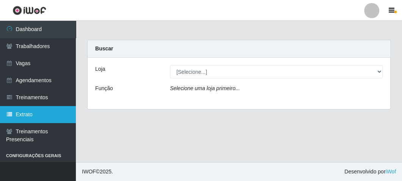 Image resolution: width=402 pixels, height=181 pixels. I want to click on label: Função, so click(104, 88).